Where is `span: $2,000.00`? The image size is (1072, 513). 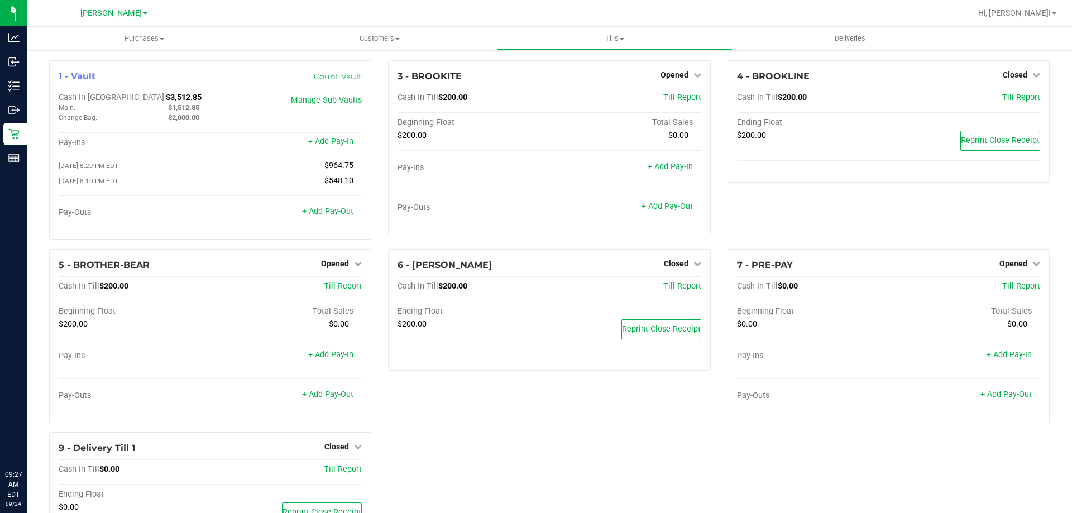 span: $2,000.00 is located at coordinates (184, 117).